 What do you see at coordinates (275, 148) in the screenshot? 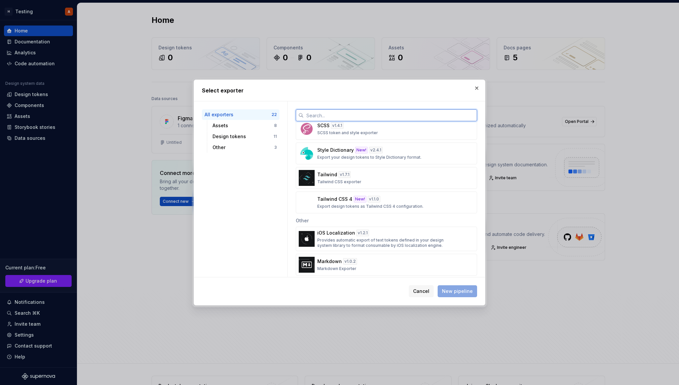
I see `div: 3` at bounding box center [275, 148].